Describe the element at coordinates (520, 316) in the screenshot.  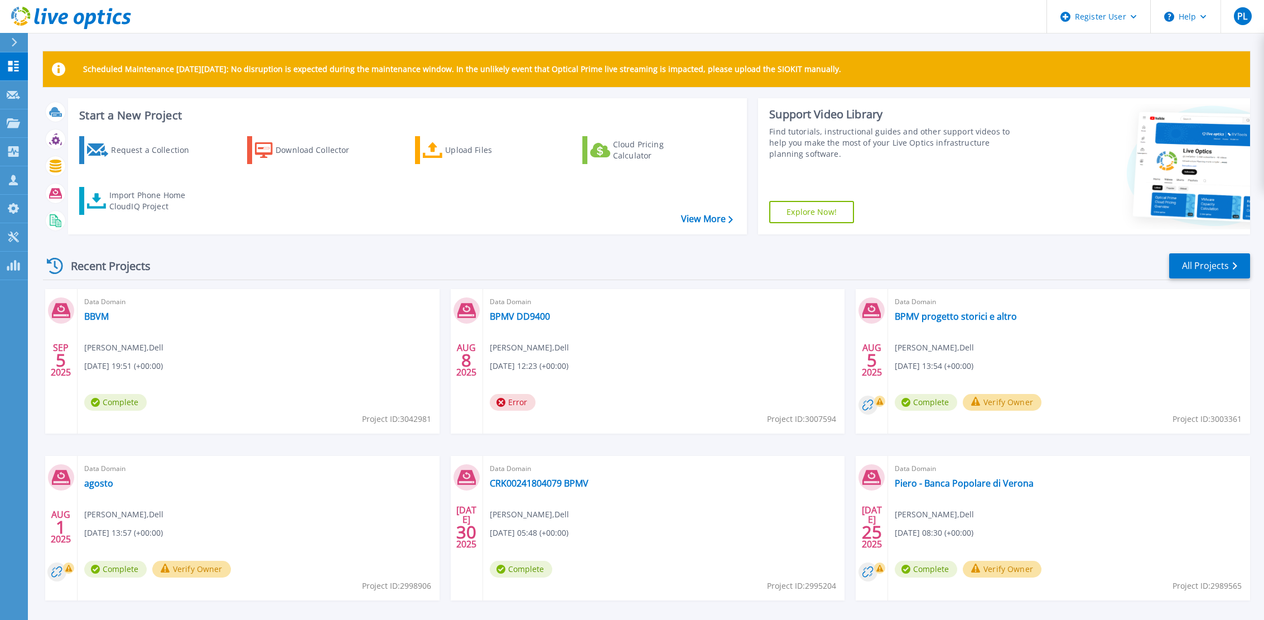
I see `a: BPMV DD9400` at that location.